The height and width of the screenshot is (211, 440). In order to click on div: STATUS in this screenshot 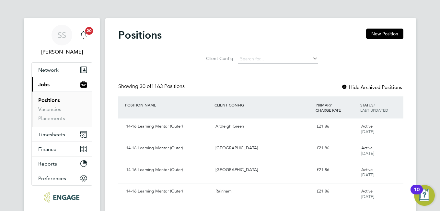, I will do `click(381, 107)`.